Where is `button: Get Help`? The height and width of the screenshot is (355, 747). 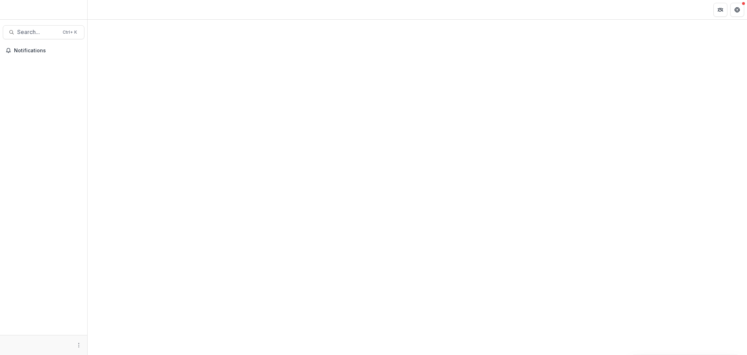
button: Get Help is located at coordinates (737, 10).